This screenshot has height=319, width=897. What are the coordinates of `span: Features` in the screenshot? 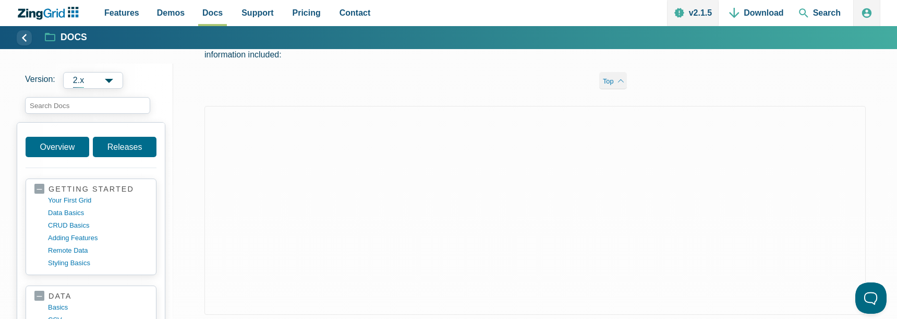 It's located at (122, 13).